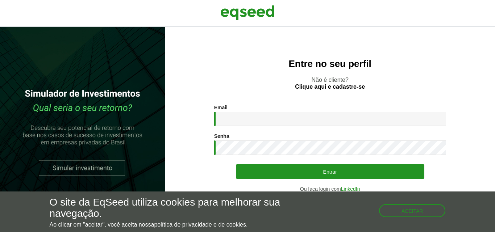 Image resolution: width=495 pixels, height=232 pixels. I want to click on p: Não é cliente?, so click(330, 83).